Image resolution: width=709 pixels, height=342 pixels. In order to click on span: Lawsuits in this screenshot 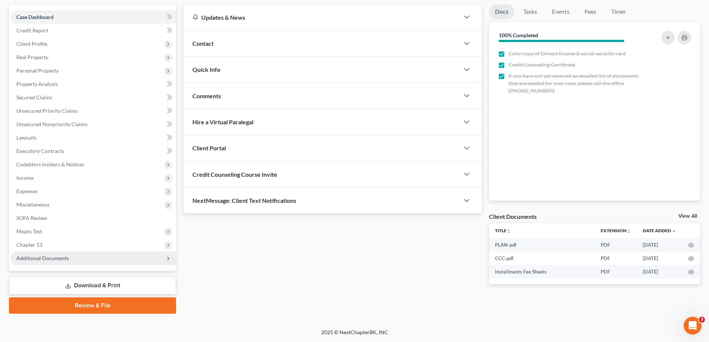, I will do `click(26, 137)`.